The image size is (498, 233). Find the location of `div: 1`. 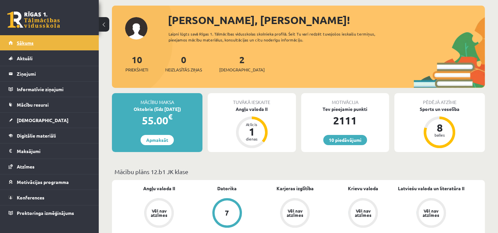

div: 1 is located at coordinates (252, 132).